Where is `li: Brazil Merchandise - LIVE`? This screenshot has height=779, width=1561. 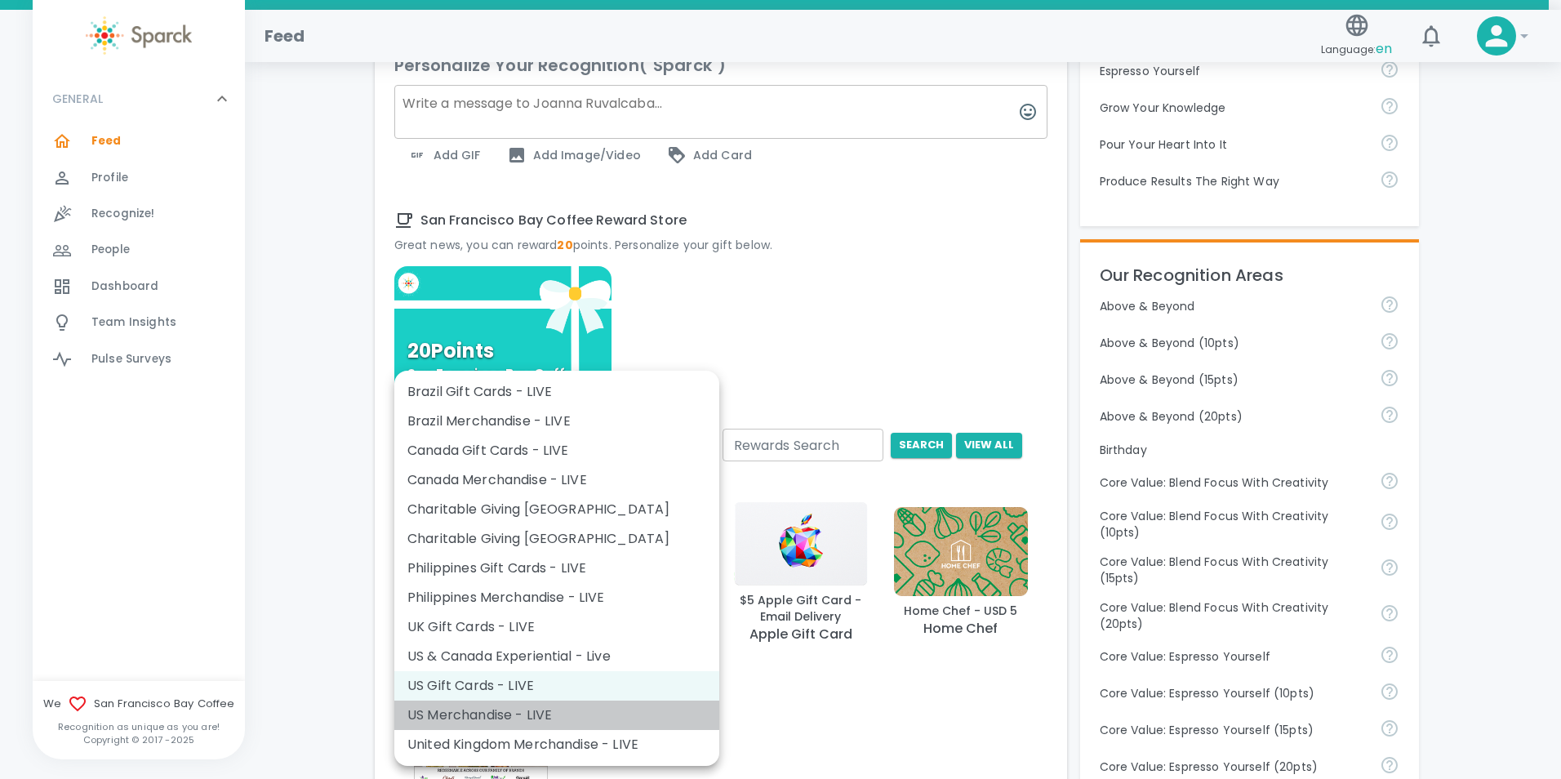
li: Brazil Merchandise - LIVE is located at coordinates (557, 421).